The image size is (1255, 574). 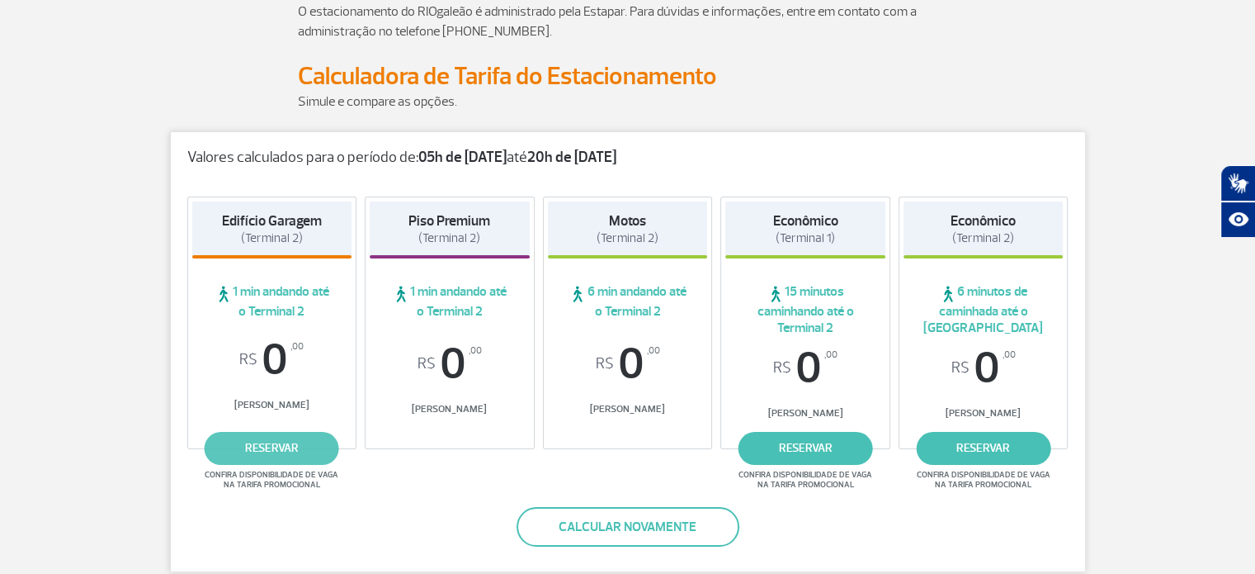 What do you see at coordinates (628, 76) in the screenshot?
I see `h2: Calculadora de Tarifa do Estacionamento` at bounding box center [628, 76].